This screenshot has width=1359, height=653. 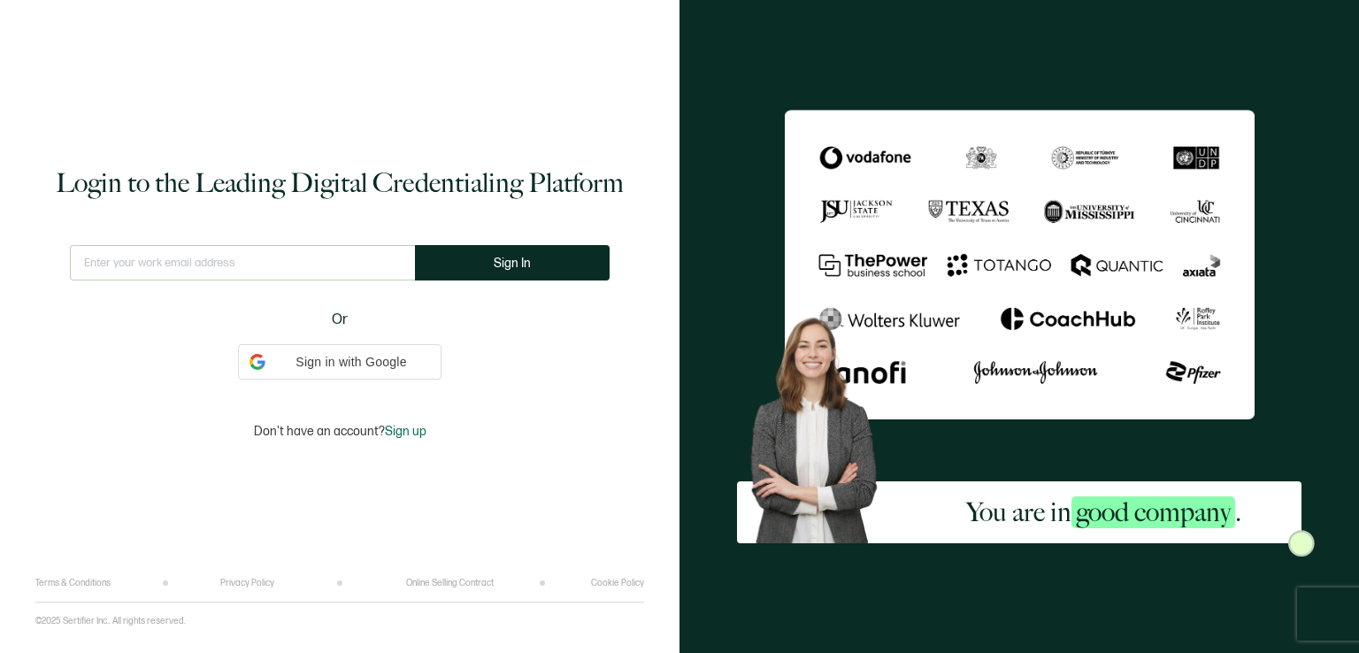 What do you see at coordinates (340, 431) in the screenshot?
I see `p: Don't have an account?` at bounding box center [340, 431].